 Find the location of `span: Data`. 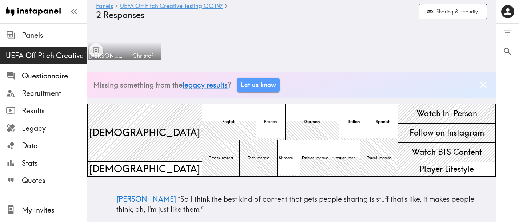

span: Data is located at coordinates (54, 146).